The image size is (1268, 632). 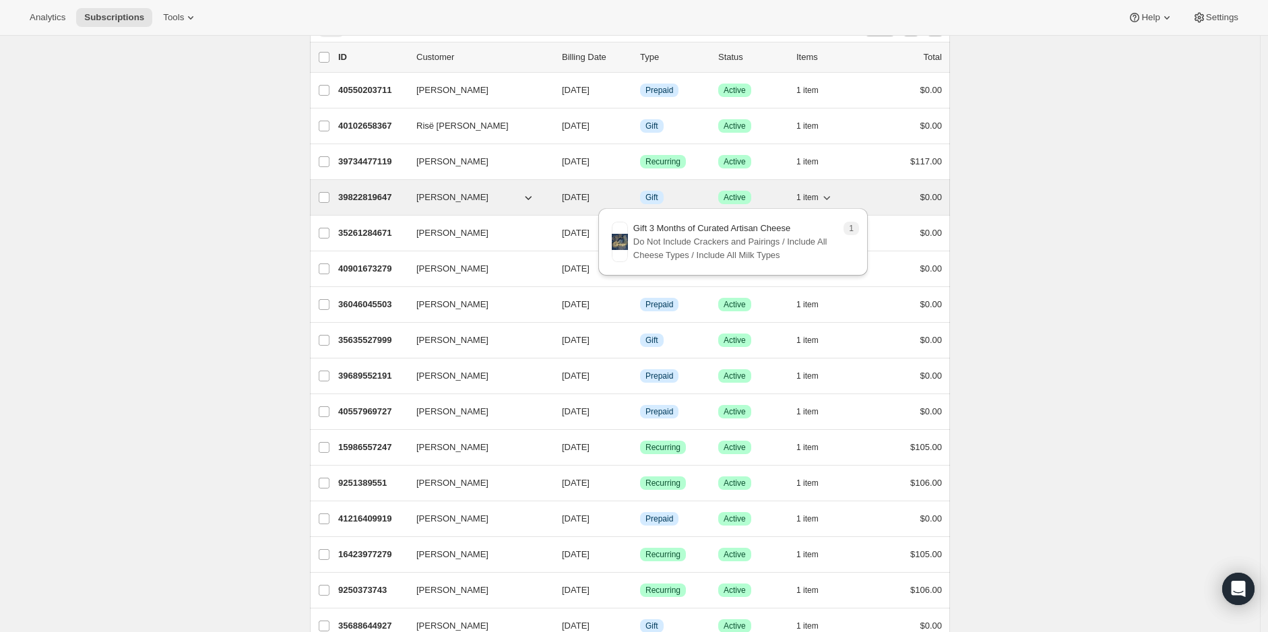 I want to click on div: Type, so click(x=674, y=57).